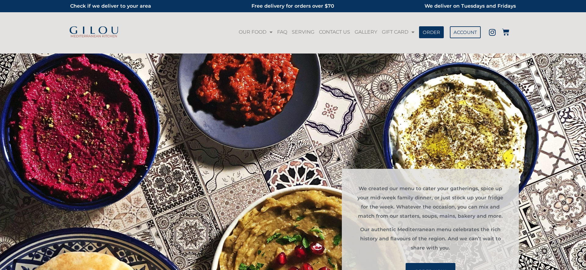 This screenshot has height=270, width=586. What do you see at coordinates (255, 32) in the screenshot?
I see `a: OUR FOOD` at bounding box center [255, 32].